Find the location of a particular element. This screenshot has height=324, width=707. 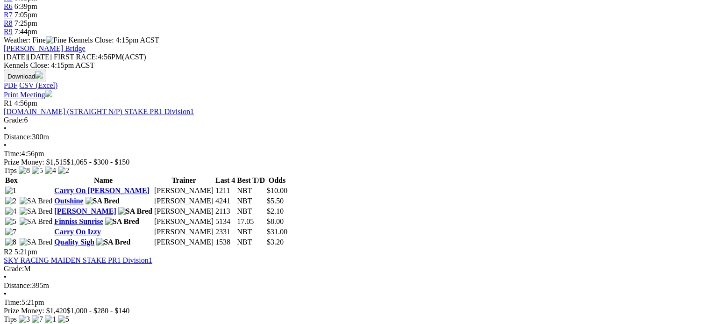

img: 3 is located at coordinates (24, 319).